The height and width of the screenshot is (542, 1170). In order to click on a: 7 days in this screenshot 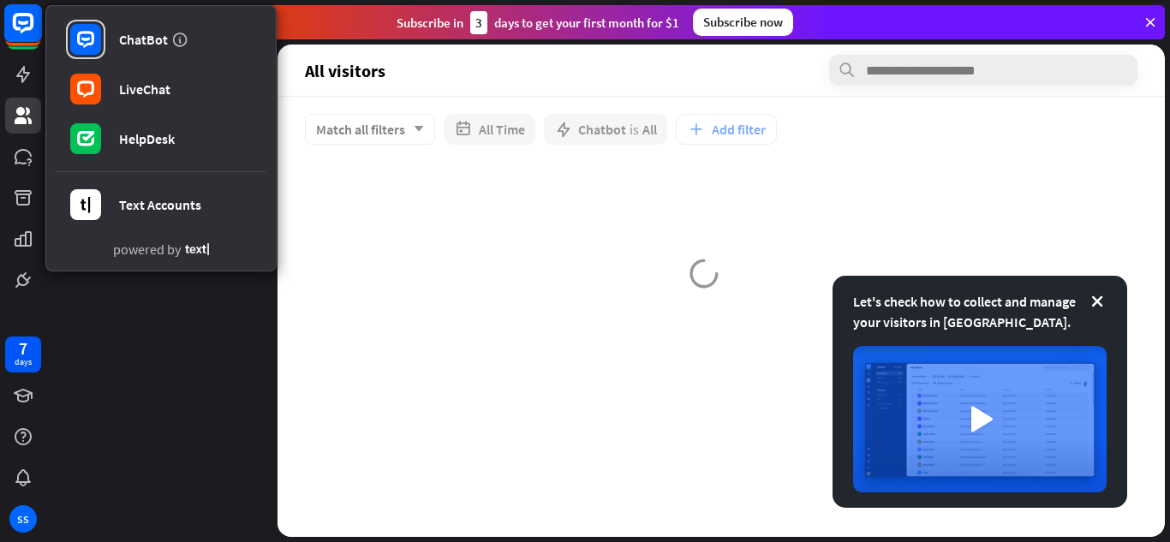, I will do `click(23, 355)`.